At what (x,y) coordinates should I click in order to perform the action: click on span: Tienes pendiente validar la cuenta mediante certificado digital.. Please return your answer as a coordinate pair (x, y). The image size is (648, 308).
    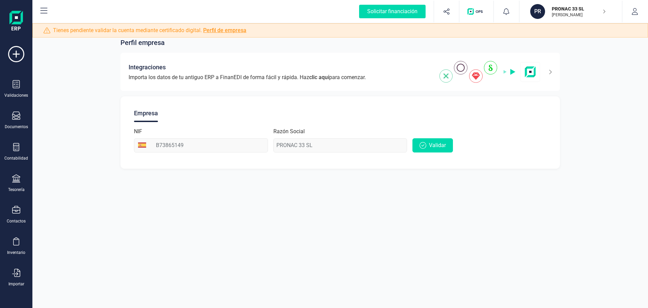
    Looking at the image, I should click on (150, 30).